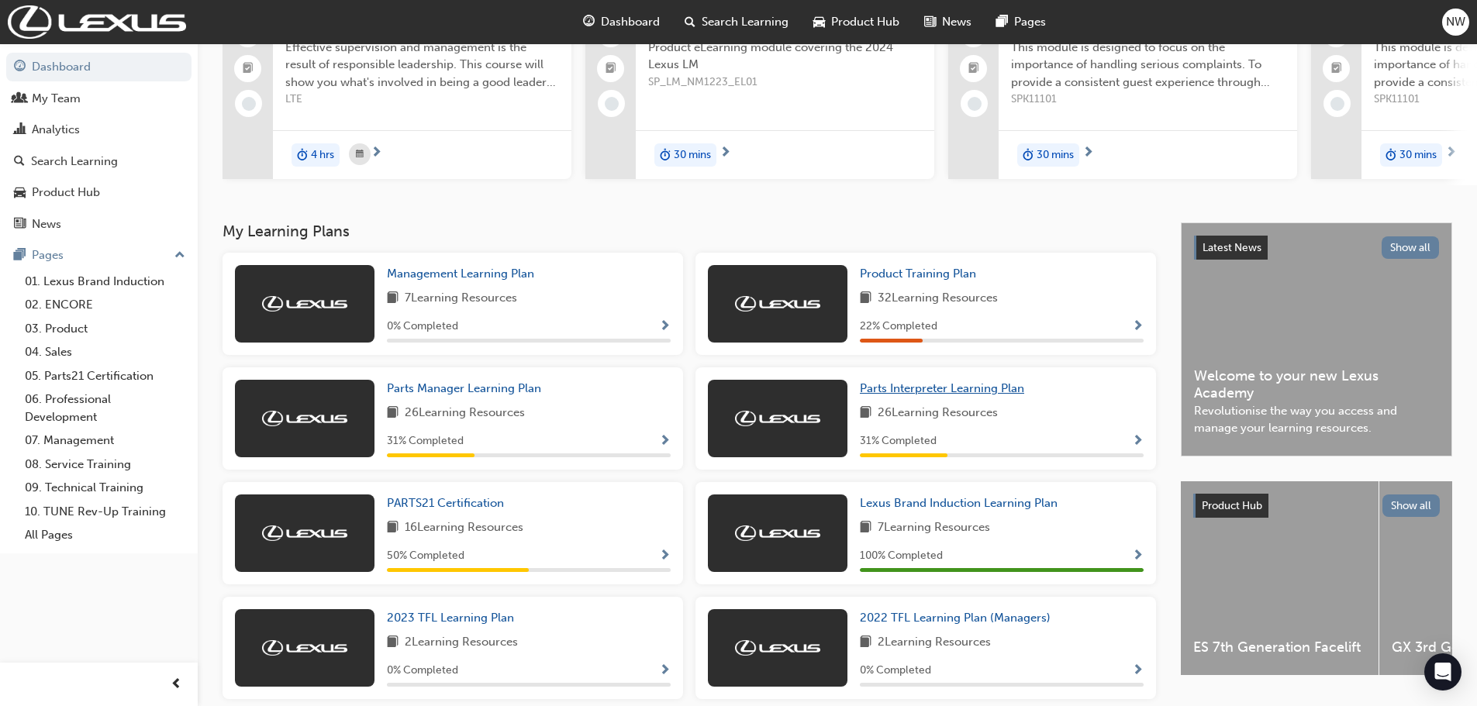  What do you see at coordinates (105, 281) in the screenshot?
I see `a: 01. Lexus Brand Induction` at bounding box center [105, 281].